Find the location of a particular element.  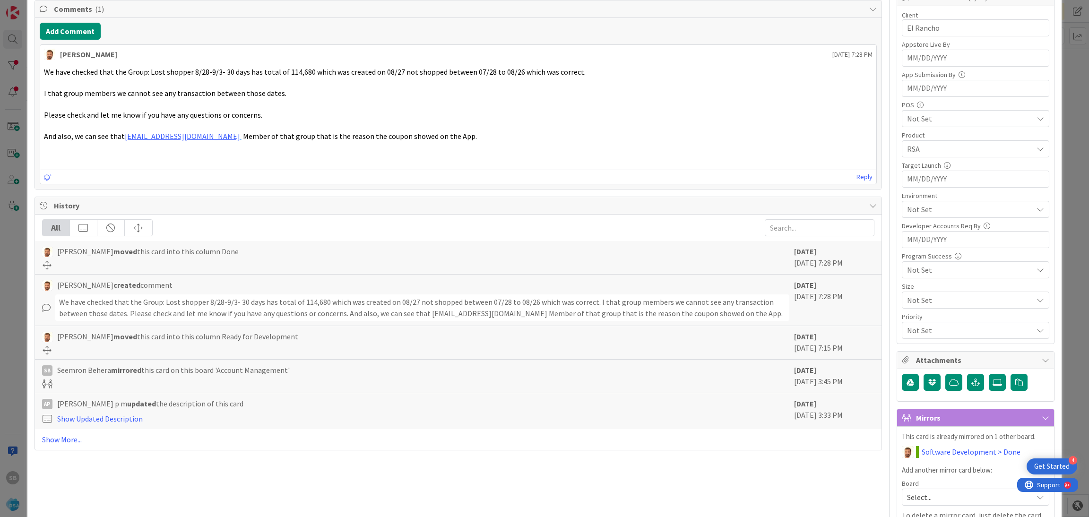

input: Search... is located at coordinates (820, 228).